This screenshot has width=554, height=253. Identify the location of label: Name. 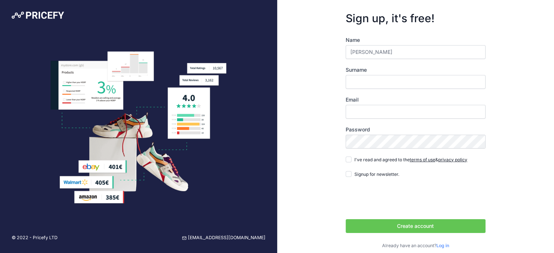
(415, 40).